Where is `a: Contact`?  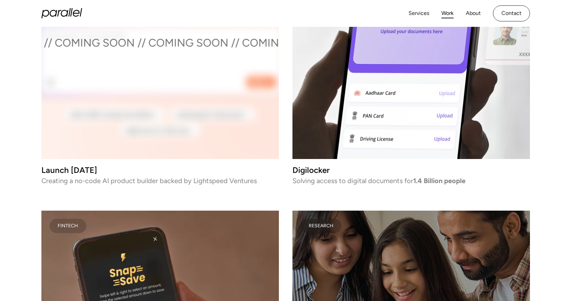 a: Contact is located at coordinates (511, 13).